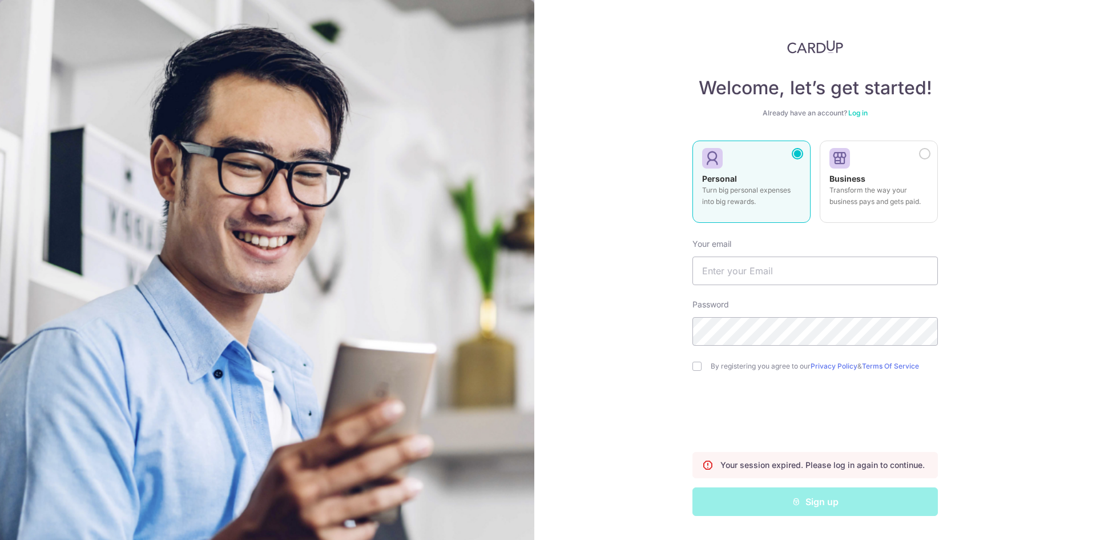 This screenshot has height=540, width=1096. What do you see at coordinates (815, 113) in the screenshot?
I see `div: Already have an account?` at bounding box center [815, 113].